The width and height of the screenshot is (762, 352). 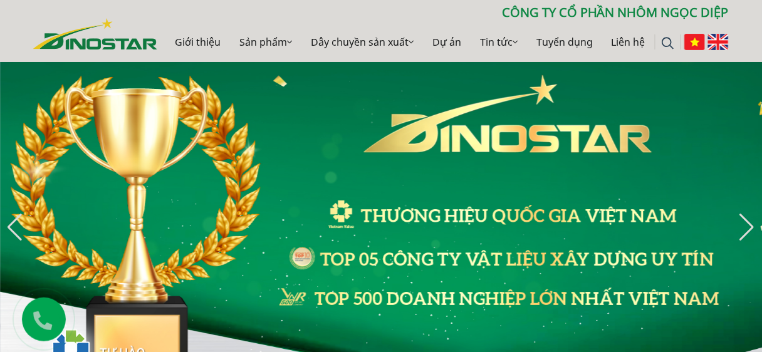 What do you see at coordinates (362, 42) in the screenshot?
I see `a: Dây chuyền sản xuất` at bounding box center [362, 42].